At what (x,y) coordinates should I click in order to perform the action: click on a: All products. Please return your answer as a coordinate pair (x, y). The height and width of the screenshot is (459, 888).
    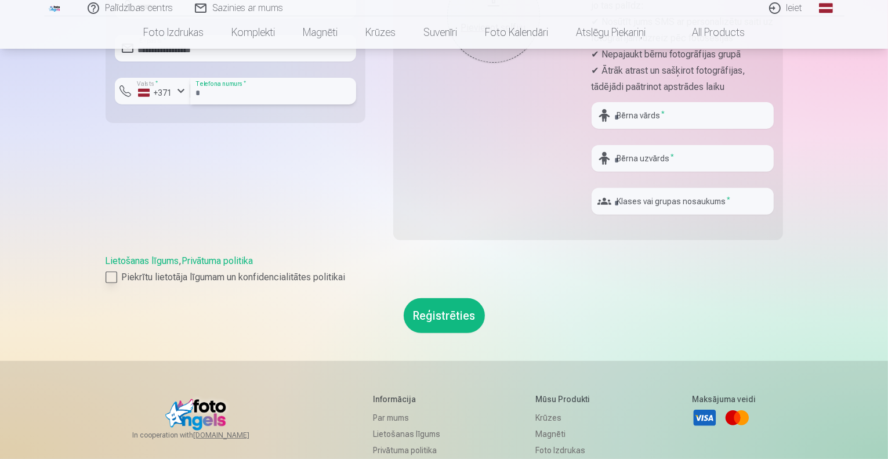
    Looking at the image, I should click on (709, 32).